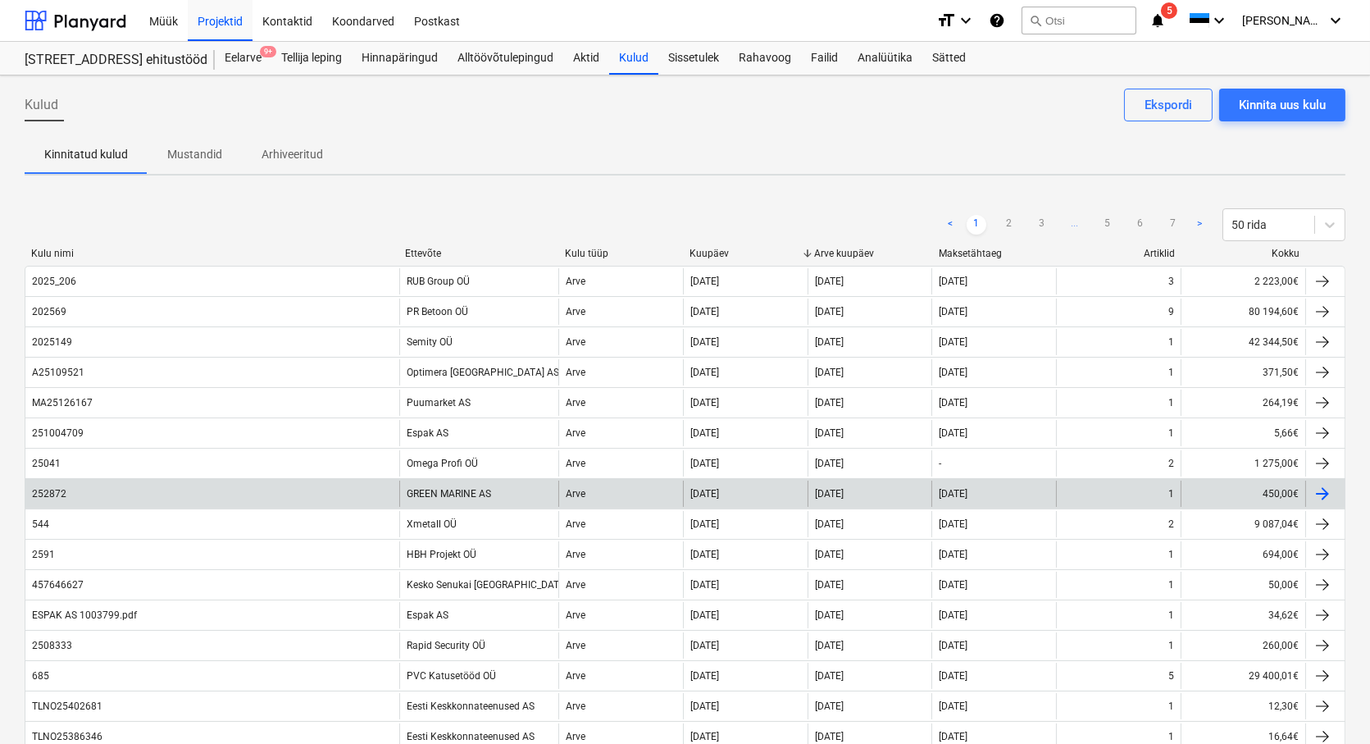  I want to click on div: 25041, so click(46, 463).